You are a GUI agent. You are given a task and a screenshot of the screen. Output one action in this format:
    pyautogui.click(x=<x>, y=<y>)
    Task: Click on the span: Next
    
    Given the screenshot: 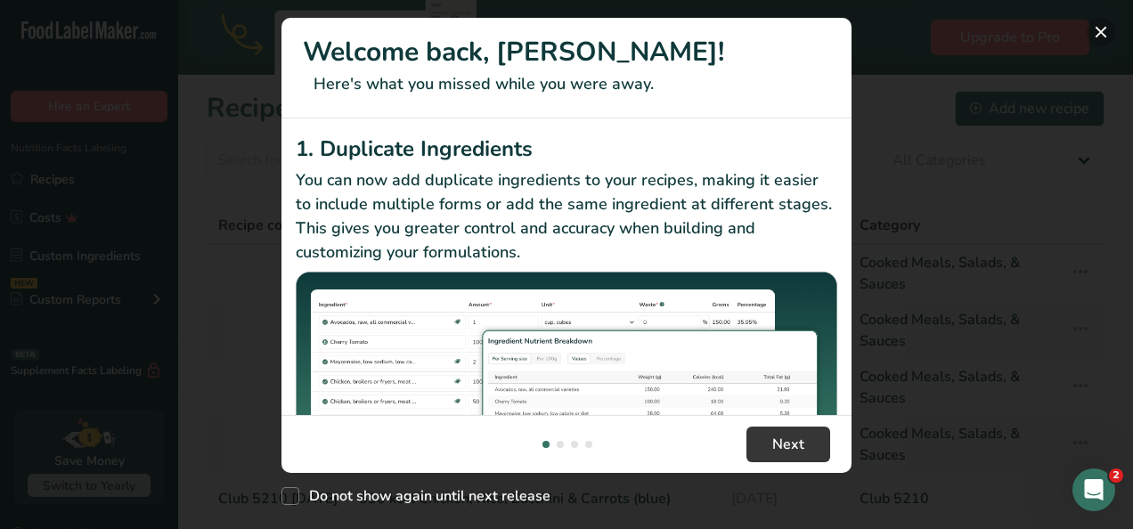 What is the action you would take?
    pyautogui.click(x=788, y=444)
    